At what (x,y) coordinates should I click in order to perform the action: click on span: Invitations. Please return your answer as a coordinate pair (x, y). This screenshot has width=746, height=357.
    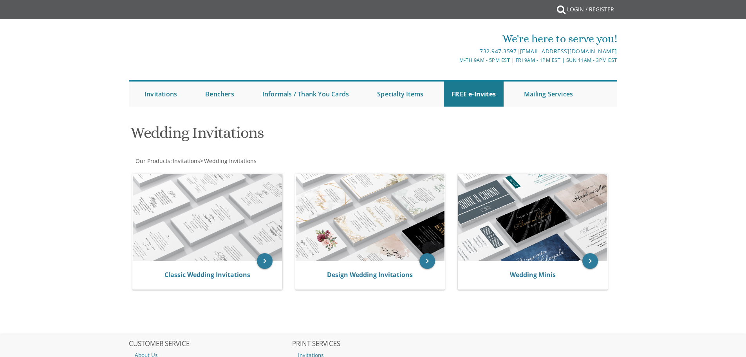
    Looking at the image, I should click on (186, 160).